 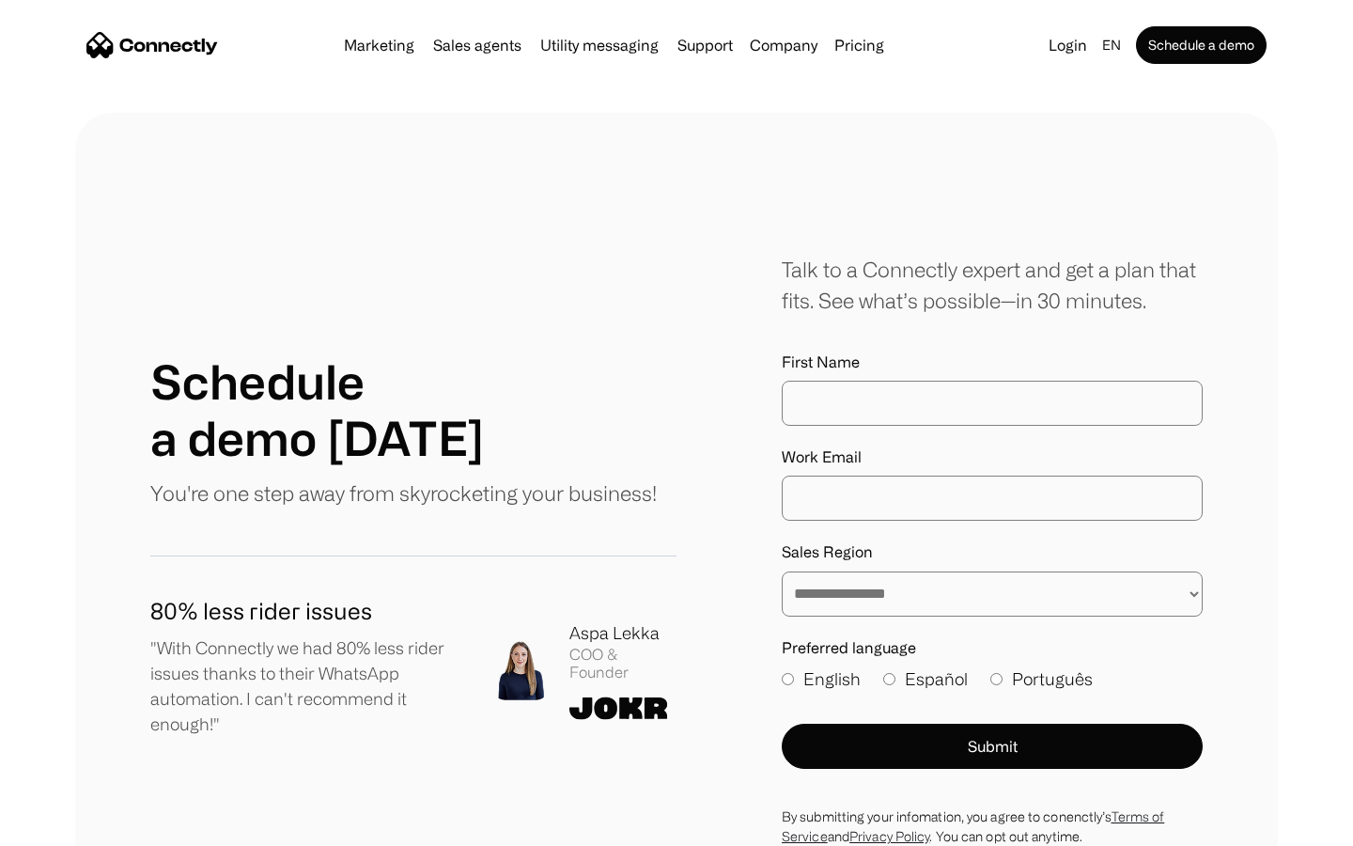 I want to click on label: Work Email, so click(x=992, y=457).